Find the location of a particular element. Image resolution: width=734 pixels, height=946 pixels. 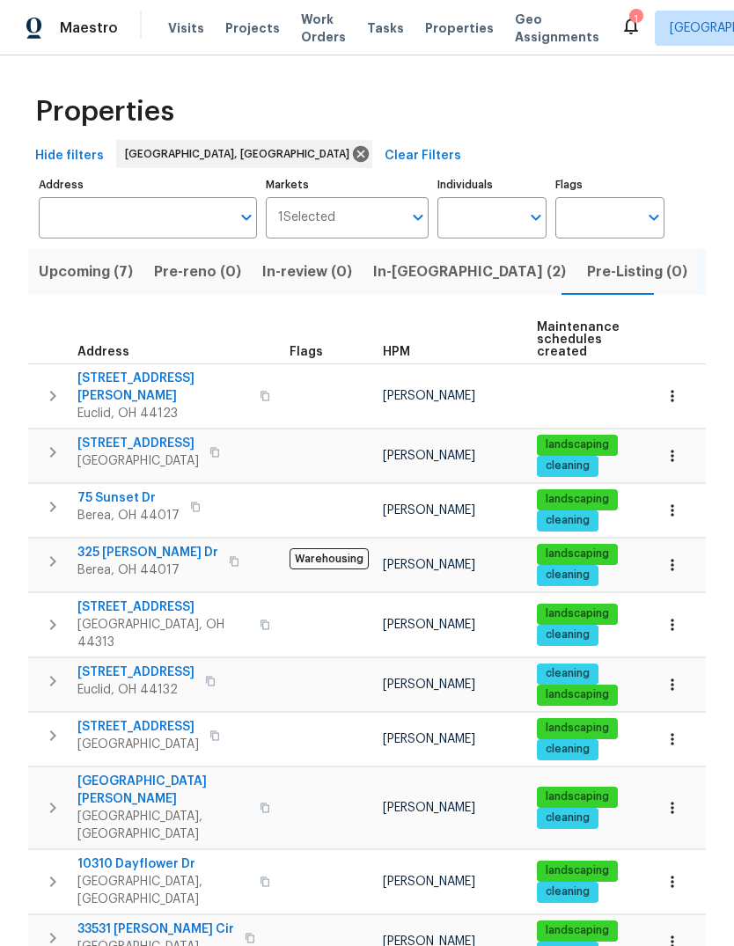

span: 1 Selected is located at coordinates (306, 217).